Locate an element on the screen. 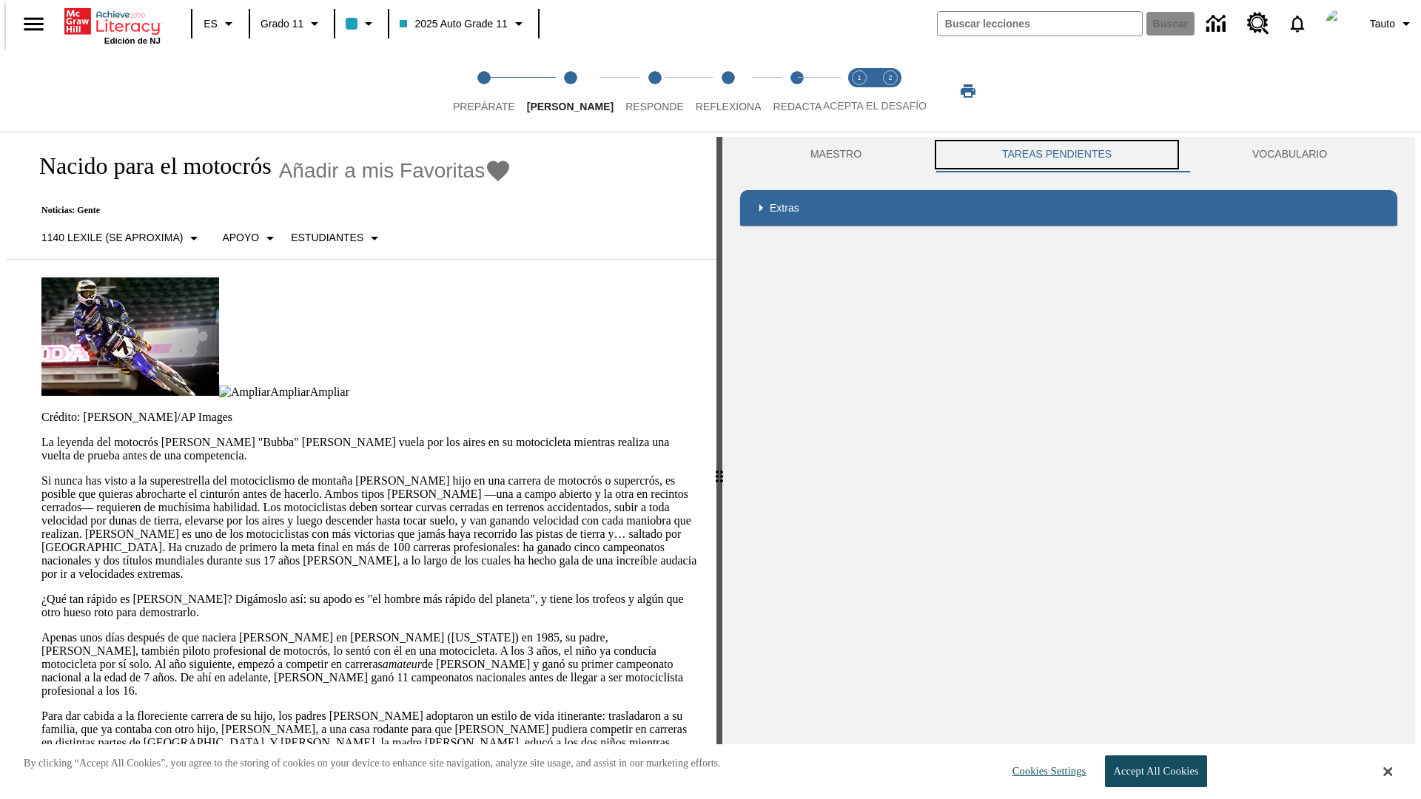 The height and width of the screenshot is (799, 1421). button: Cookies Settings is located at coordinates (1045, 771).